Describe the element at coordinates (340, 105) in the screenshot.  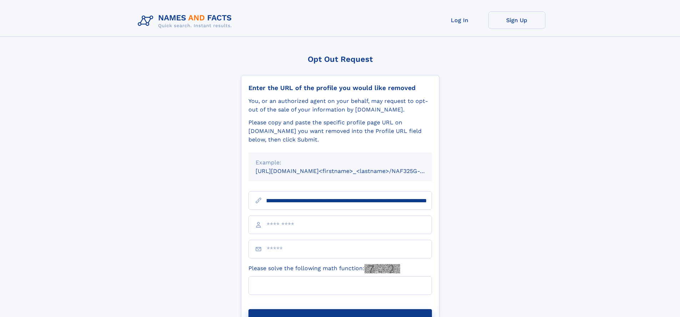
I see `div: You, or an authorized agent on your behalf, may request to opt-out of the sale of your informatio...` at that location.